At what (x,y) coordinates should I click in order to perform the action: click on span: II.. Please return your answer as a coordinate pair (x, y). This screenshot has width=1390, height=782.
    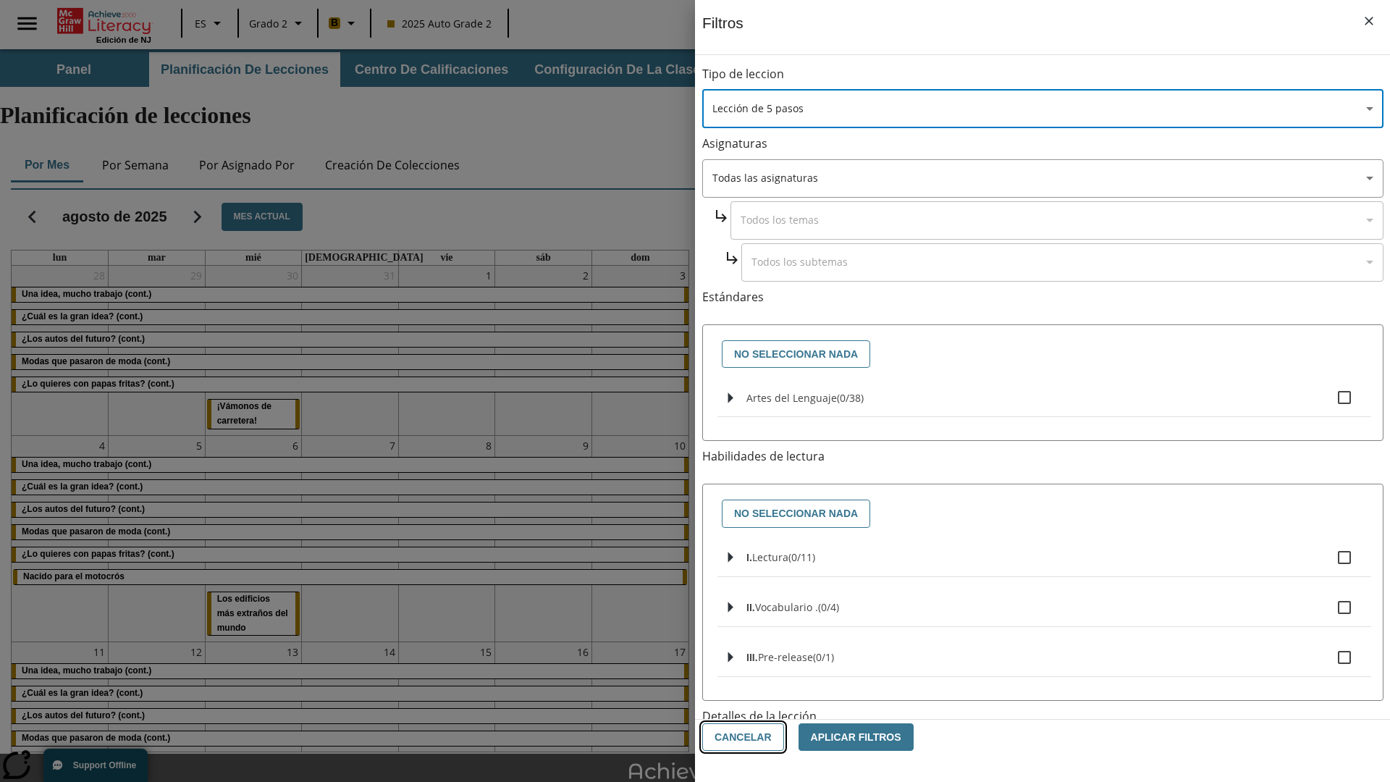
    Looking at the image, I should click on (750, 607).